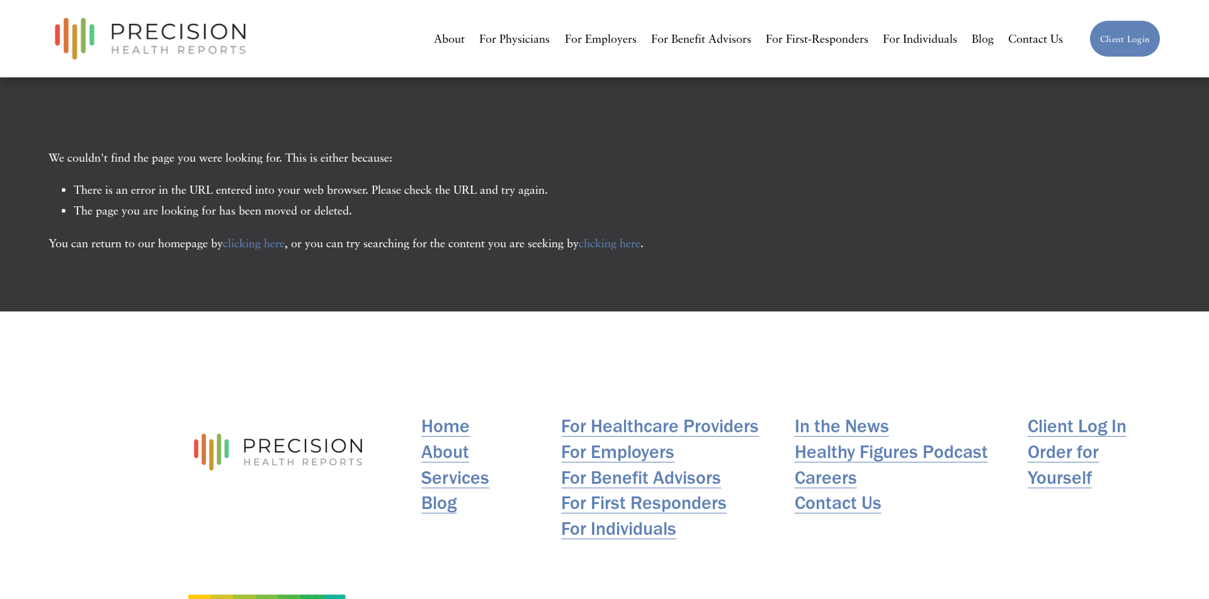 This screenshot has height=599, width=1209. What do you see at coordinates (445, 426) in the screenshot?
I see `a: Home` at bounding box center [445, 426].